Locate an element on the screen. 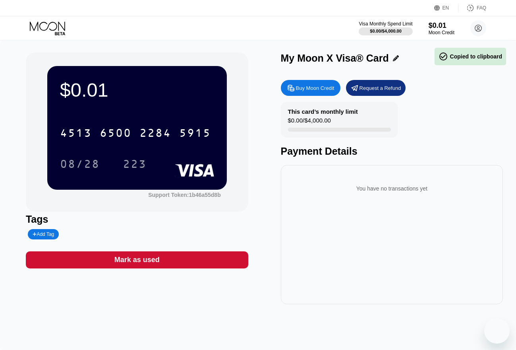  div: EN is located at coordinates (446, 8).